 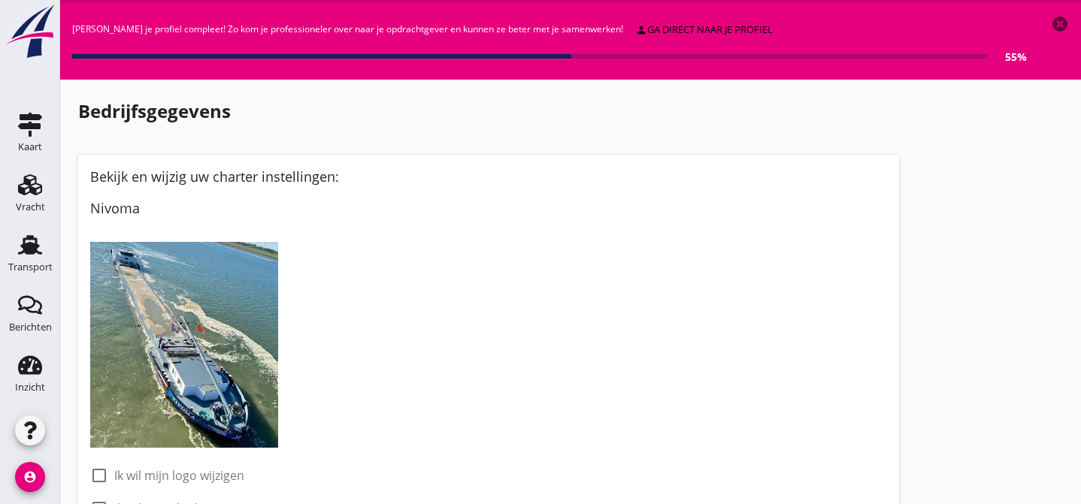 What do you see at coordinates (30, 32) in the screenshot?
I see `img: logo-small.a267ee39.svg` at bounding box center [30, 32].